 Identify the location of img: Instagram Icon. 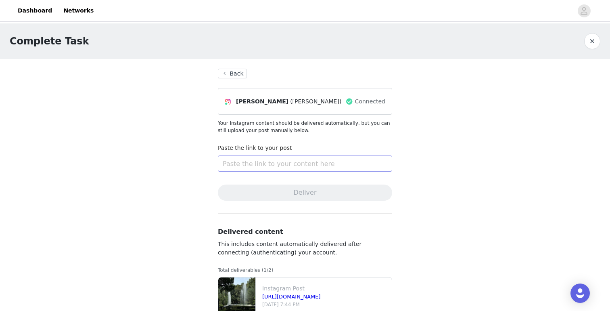
(228, 102).